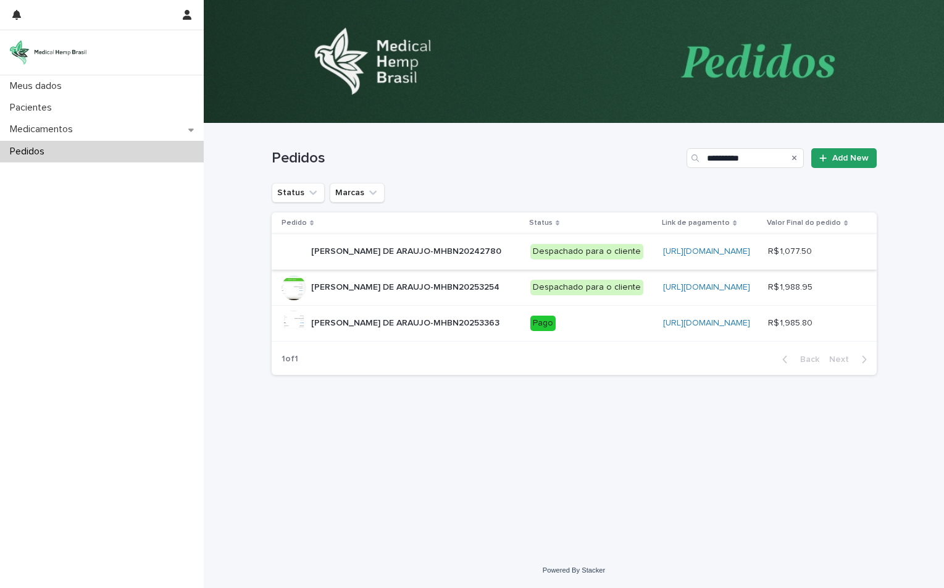 This screenshot has height=588, width=944. Describe the element at coordinates (298, 193) in the screenshot. I see `button: Status` at that location.